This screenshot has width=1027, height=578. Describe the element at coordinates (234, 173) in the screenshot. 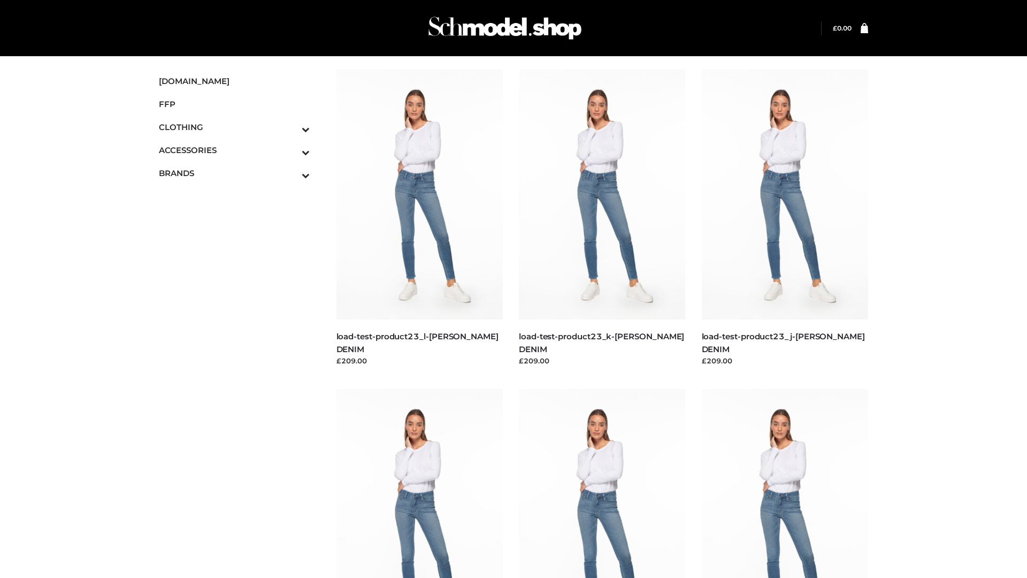

I see `span: BRANDS` at that location.